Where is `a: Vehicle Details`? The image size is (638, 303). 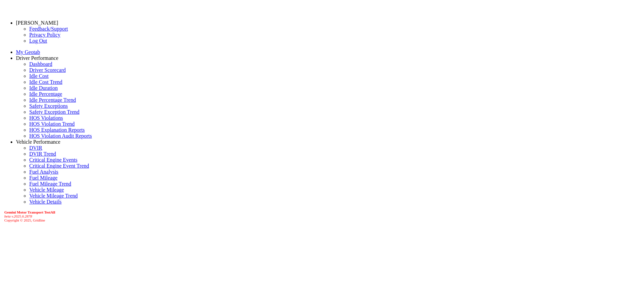 a: Vehicle Details is located at coordinates (45, 202).